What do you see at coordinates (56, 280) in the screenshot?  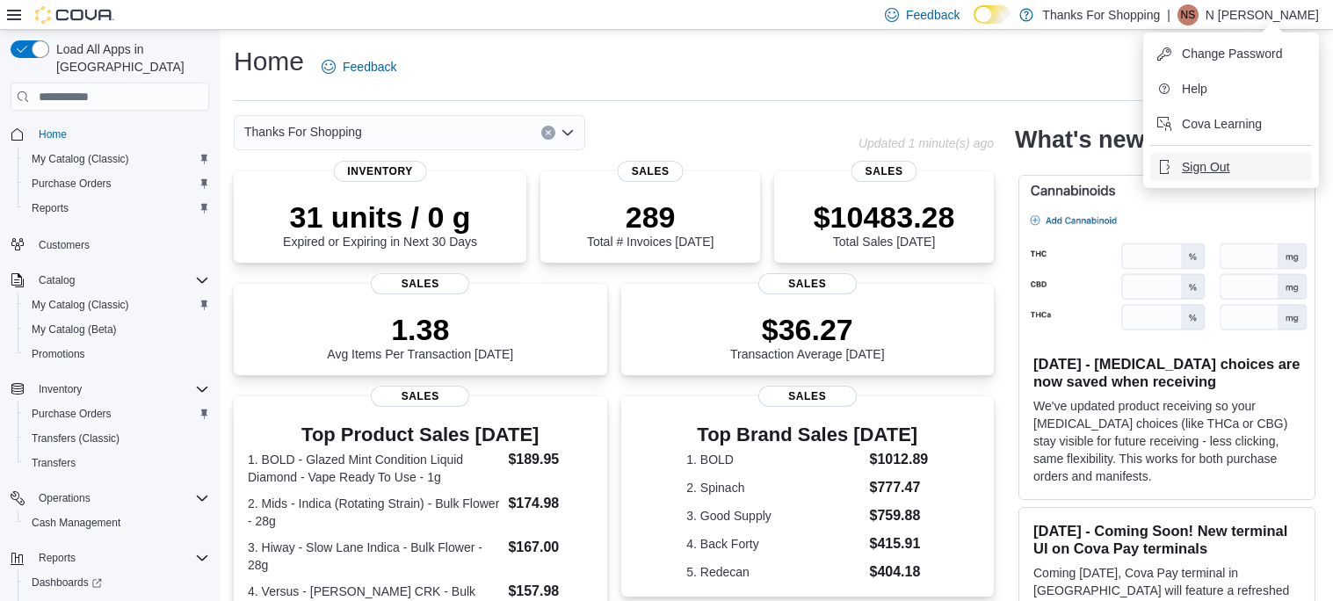 I see `span: Catalog` at bounding box center [56, 280].